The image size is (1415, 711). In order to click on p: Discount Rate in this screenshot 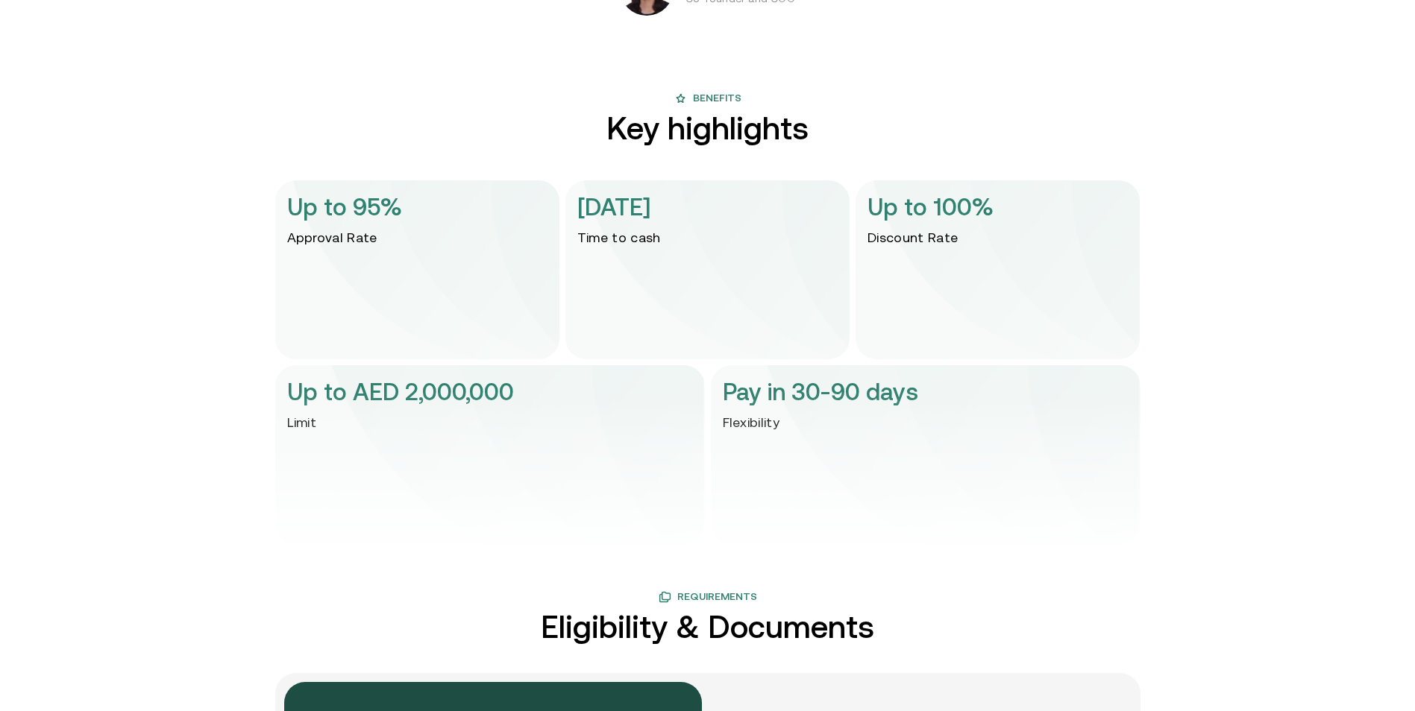, I will do `click(912, 238)`.